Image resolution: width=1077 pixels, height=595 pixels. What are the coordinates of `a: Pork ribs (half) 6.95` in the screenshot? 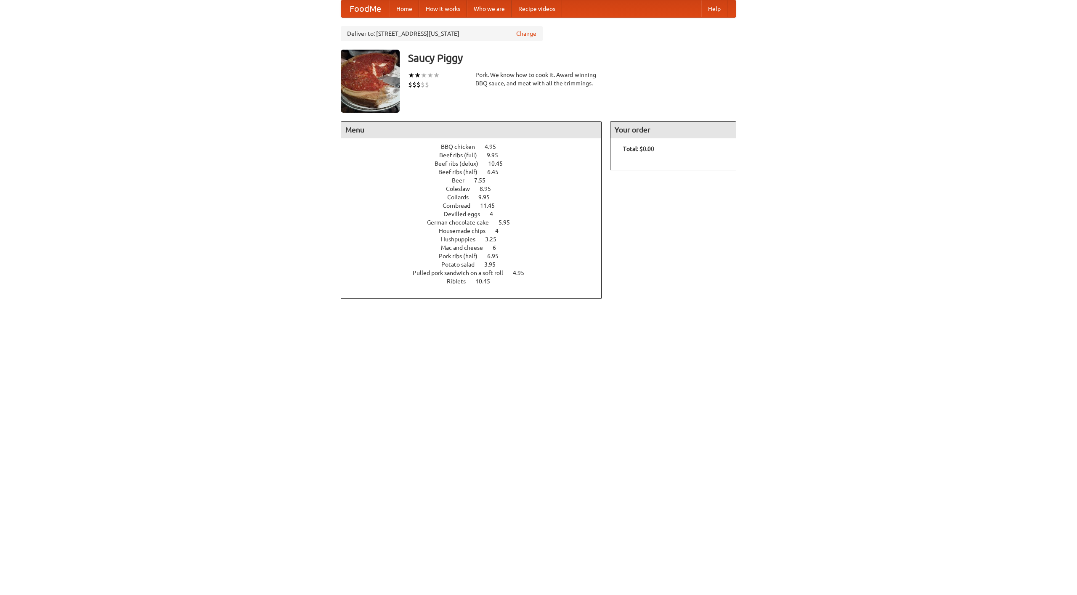 It's located at (476, 256).